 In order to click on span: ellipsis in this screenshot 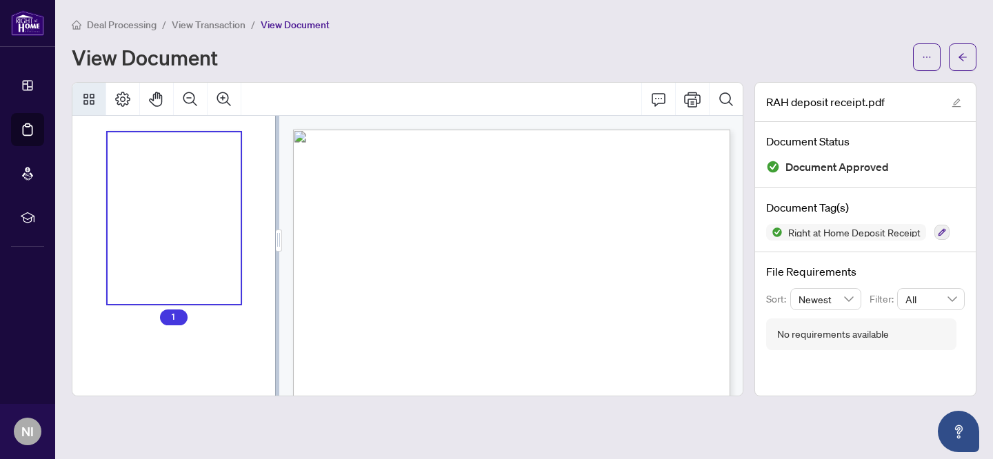, I will do `click(927, 57)`.